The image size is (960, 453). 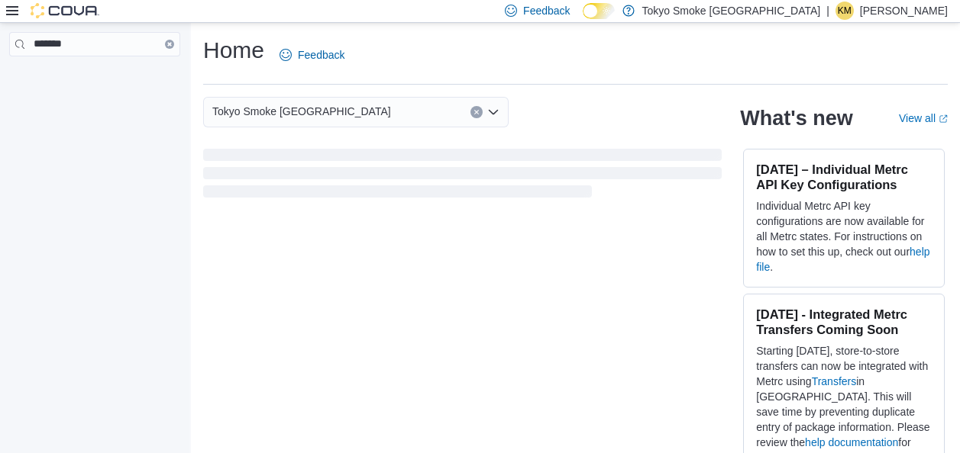 I want to click on img: Cova, so click(x=65, y=11).